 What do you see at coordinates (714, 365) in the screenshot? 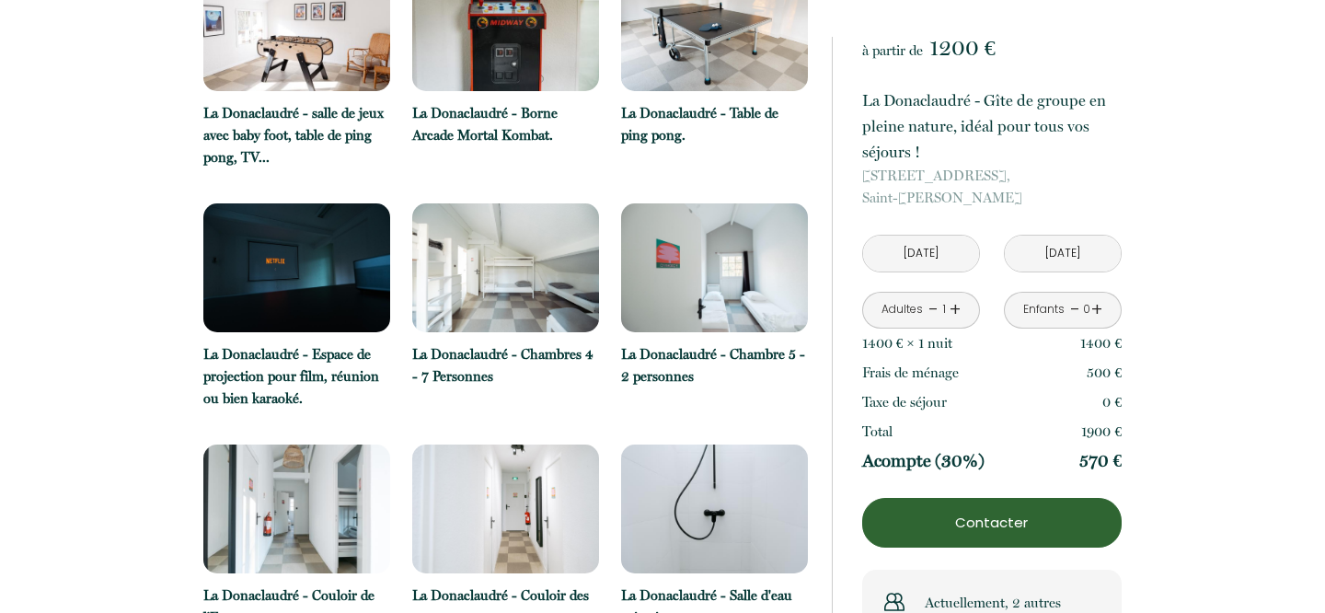
I see `p: La Donaclaudré - Chambre 5 - 2 personnes` at bounding box center [714, 365].